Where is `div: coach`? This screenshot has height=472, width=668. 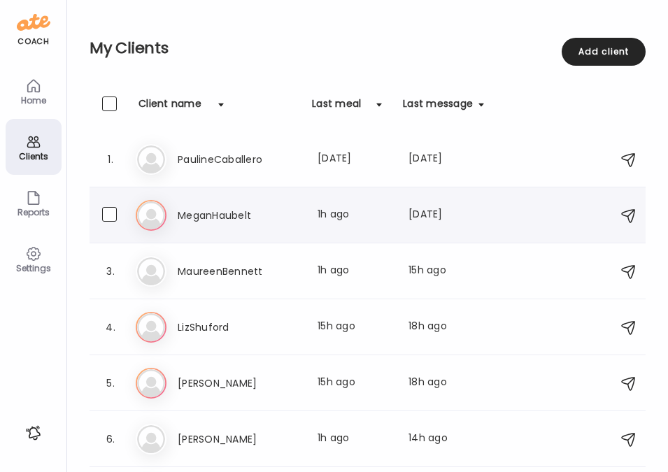 div: coach is located at coordinates (33, 41).